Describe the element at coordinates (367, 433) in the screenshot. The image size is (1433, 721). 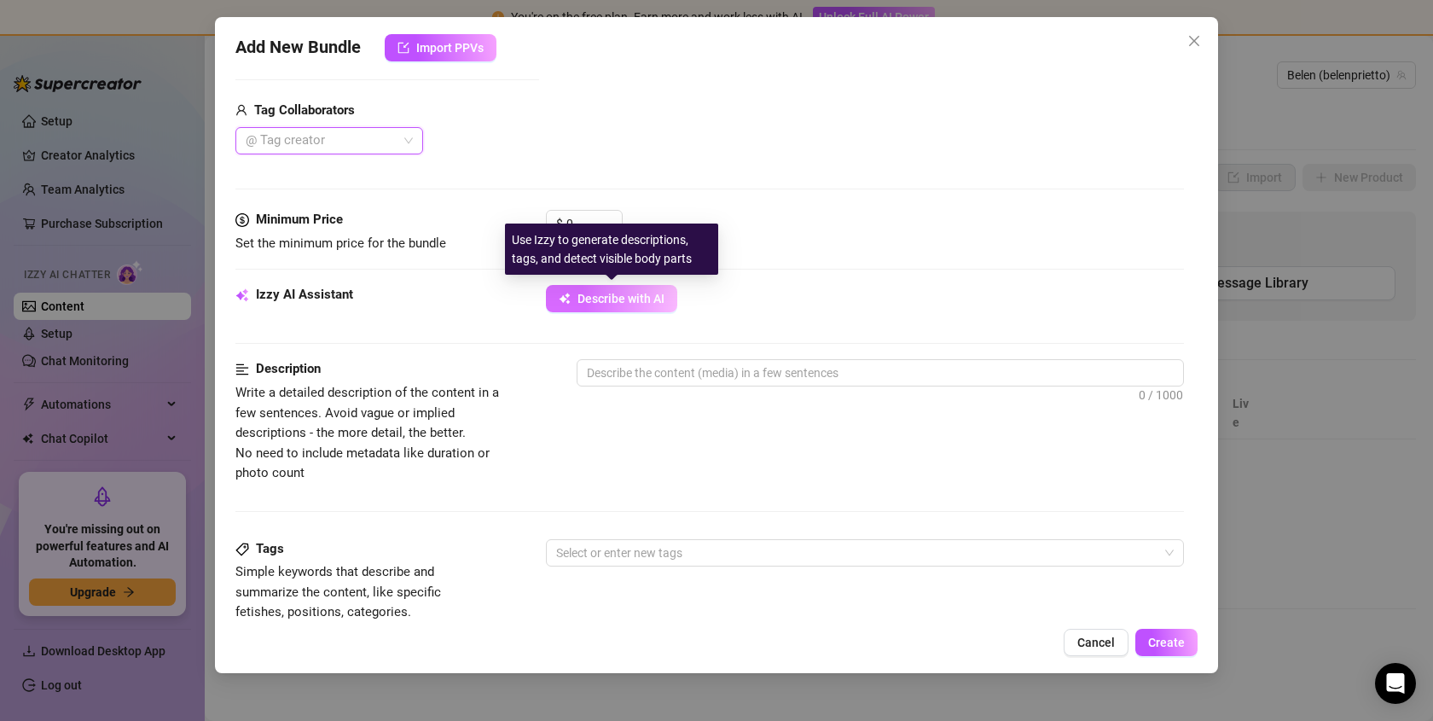
I see `span: Write a detailed description of the content in a few sentences. Avoid vague or implied descriptio...` at that location.